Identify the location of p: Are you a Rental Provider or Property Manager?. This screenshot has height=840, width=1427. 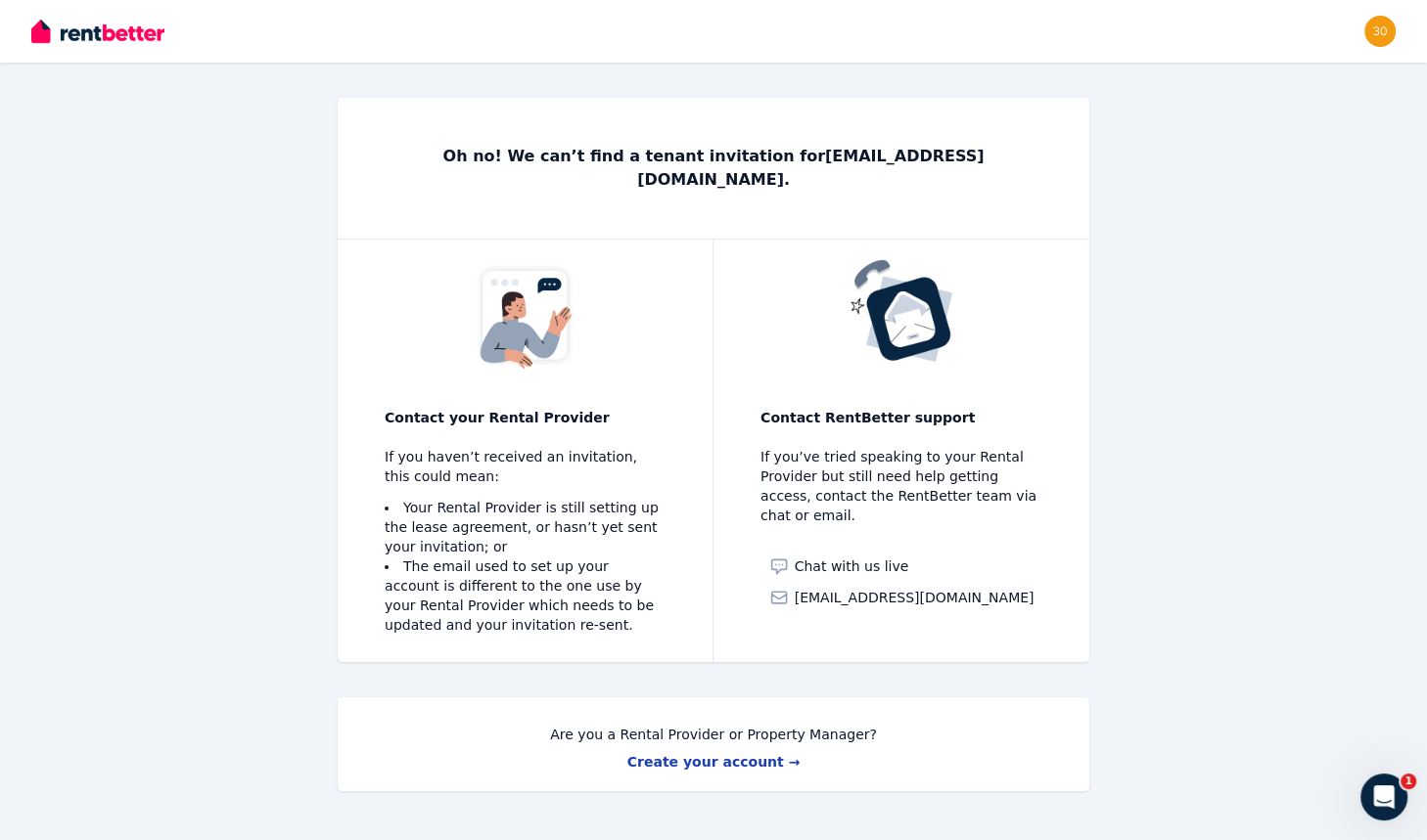
(713, 734).